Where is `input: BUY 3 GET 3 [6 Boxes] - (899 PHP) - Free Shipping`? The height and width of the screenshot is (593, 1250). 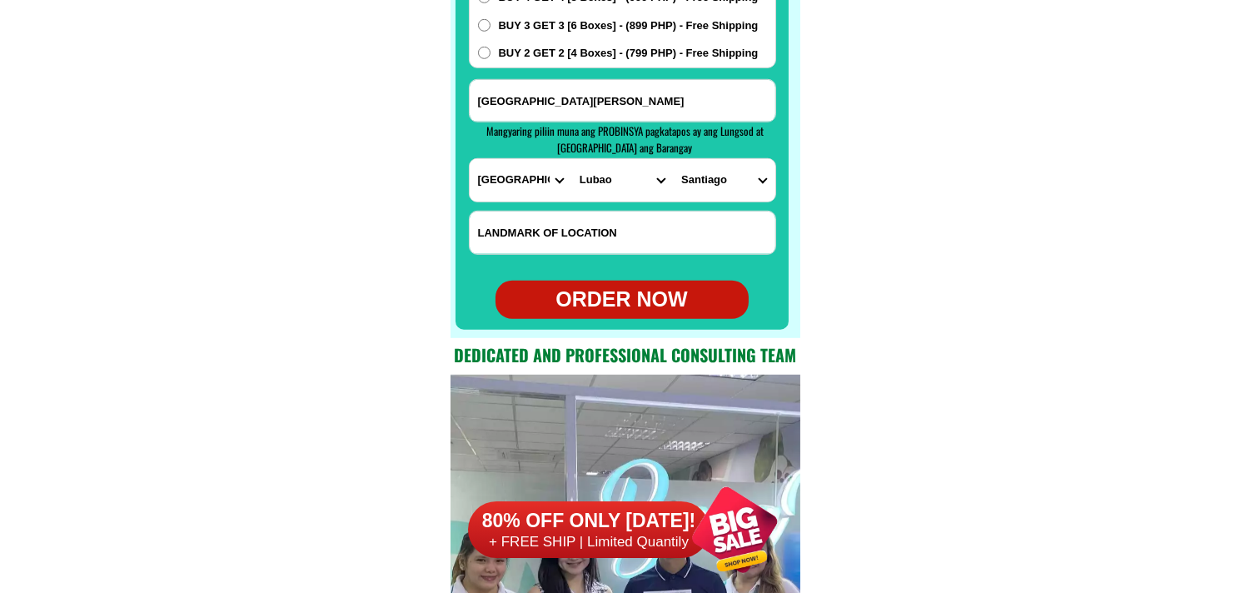
input: BUY 3 GET 3 [6 Boxes] - (899 PHP) - Free Shipping is located at coordinates (484, 25).